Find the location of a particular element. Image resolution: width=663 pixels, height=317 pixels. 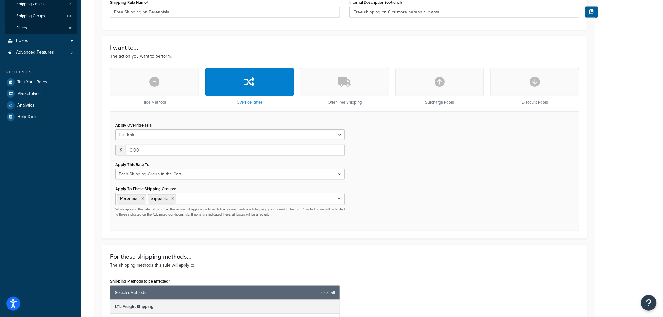

span: 5 is located at coordinates (71, 53).